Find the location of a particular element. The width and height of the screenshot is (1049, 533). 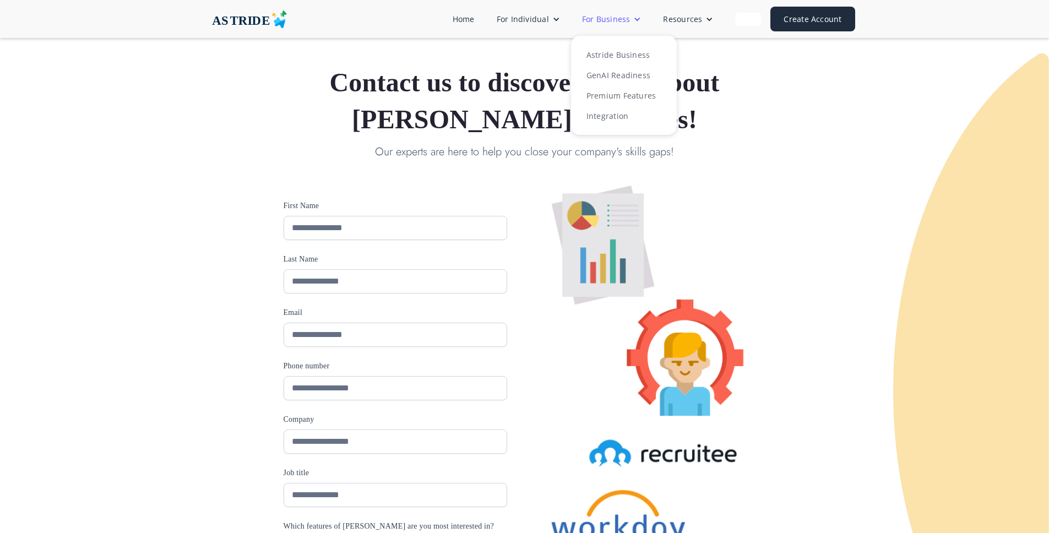

a: GenAI Readiness is located at coordinates (624, 75).